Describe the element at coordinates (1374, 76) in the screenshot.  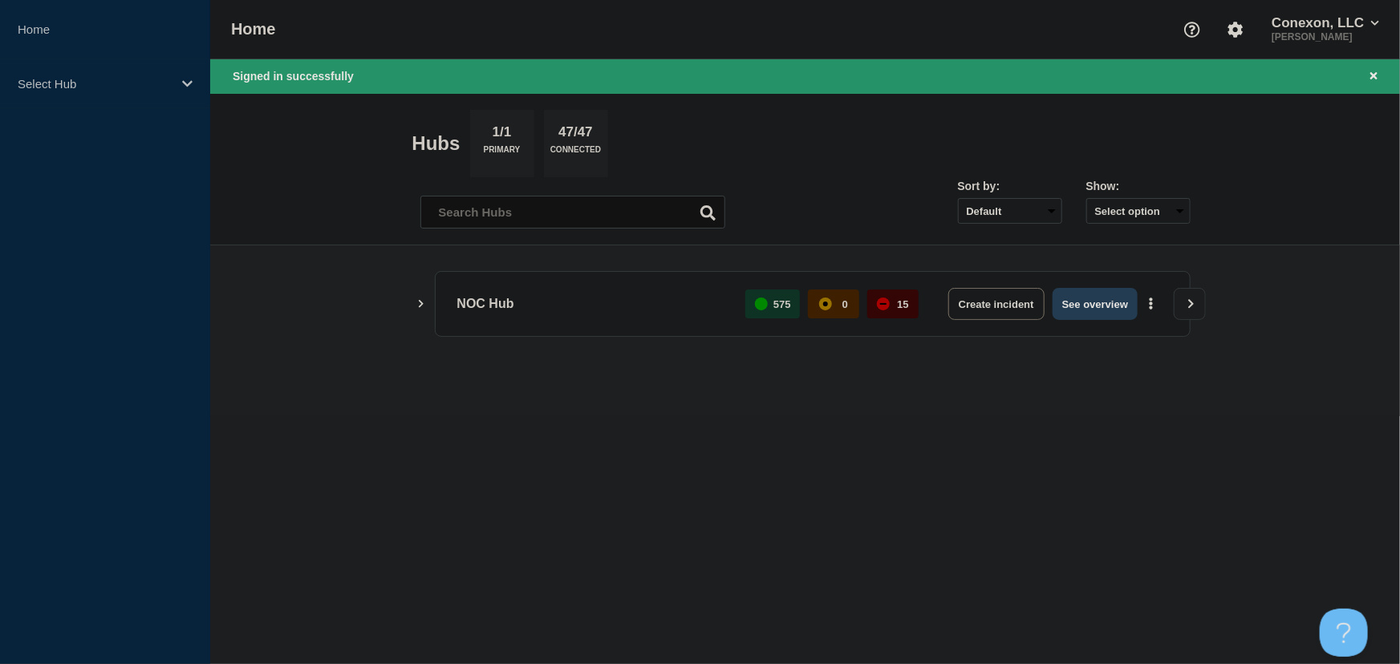
I see `button: Close banner` at that location.